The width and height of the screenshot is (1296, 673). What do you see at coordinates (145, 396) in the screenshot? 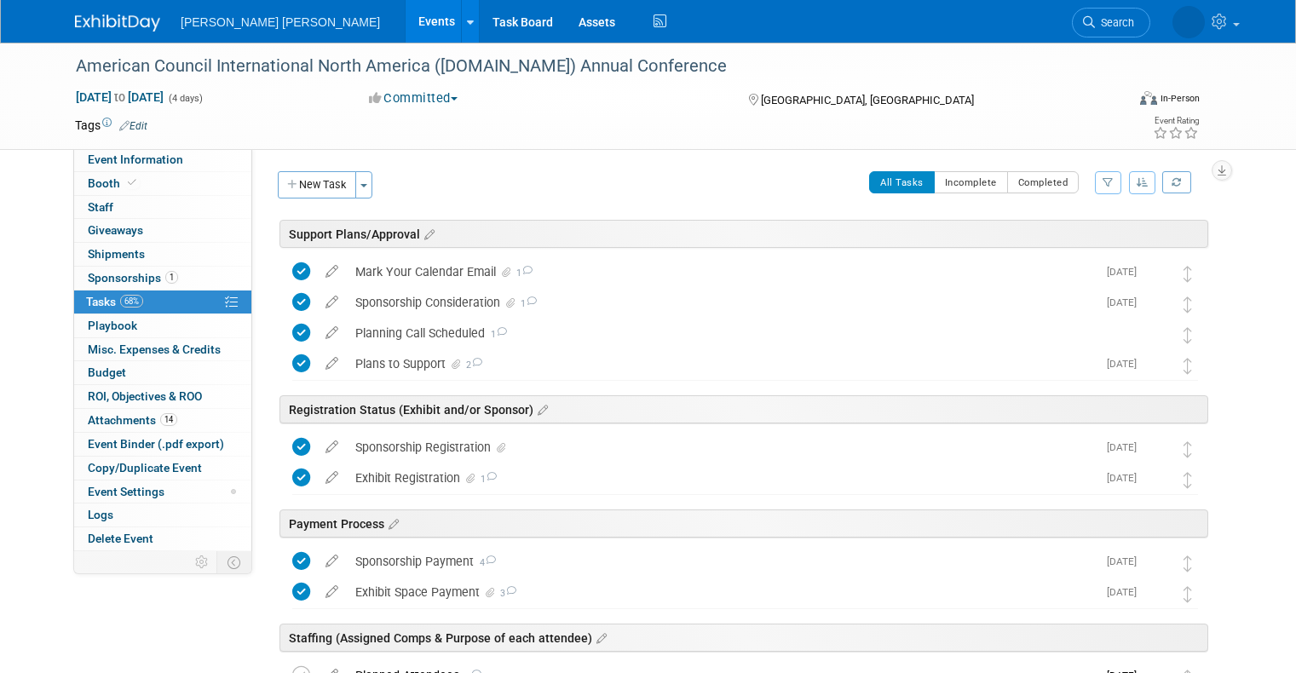
I see `span: ROI, Objectives & ROO` at bounding box center [145, 396].